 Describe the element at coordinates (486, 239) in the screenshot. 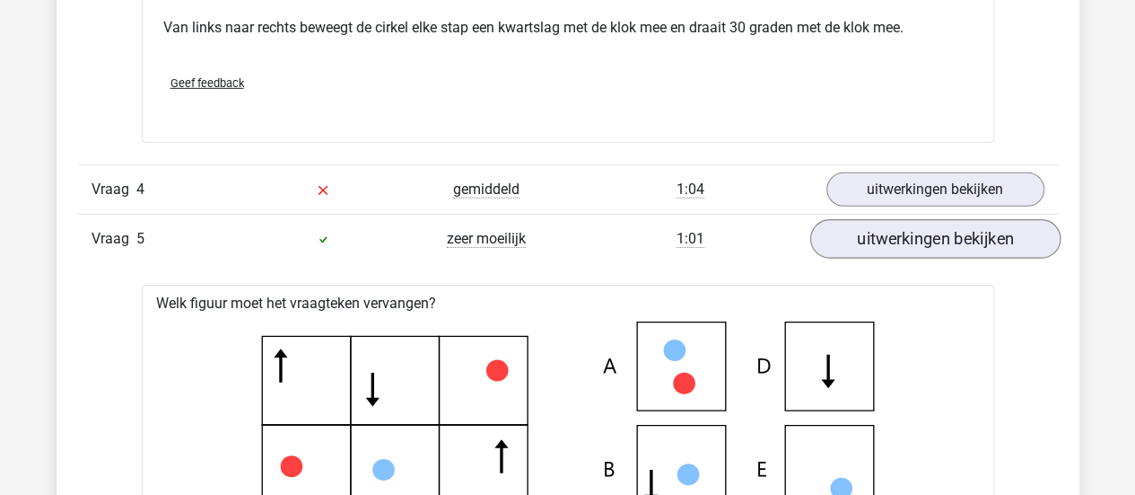

I see `span: zeer moeilijk` at that location.